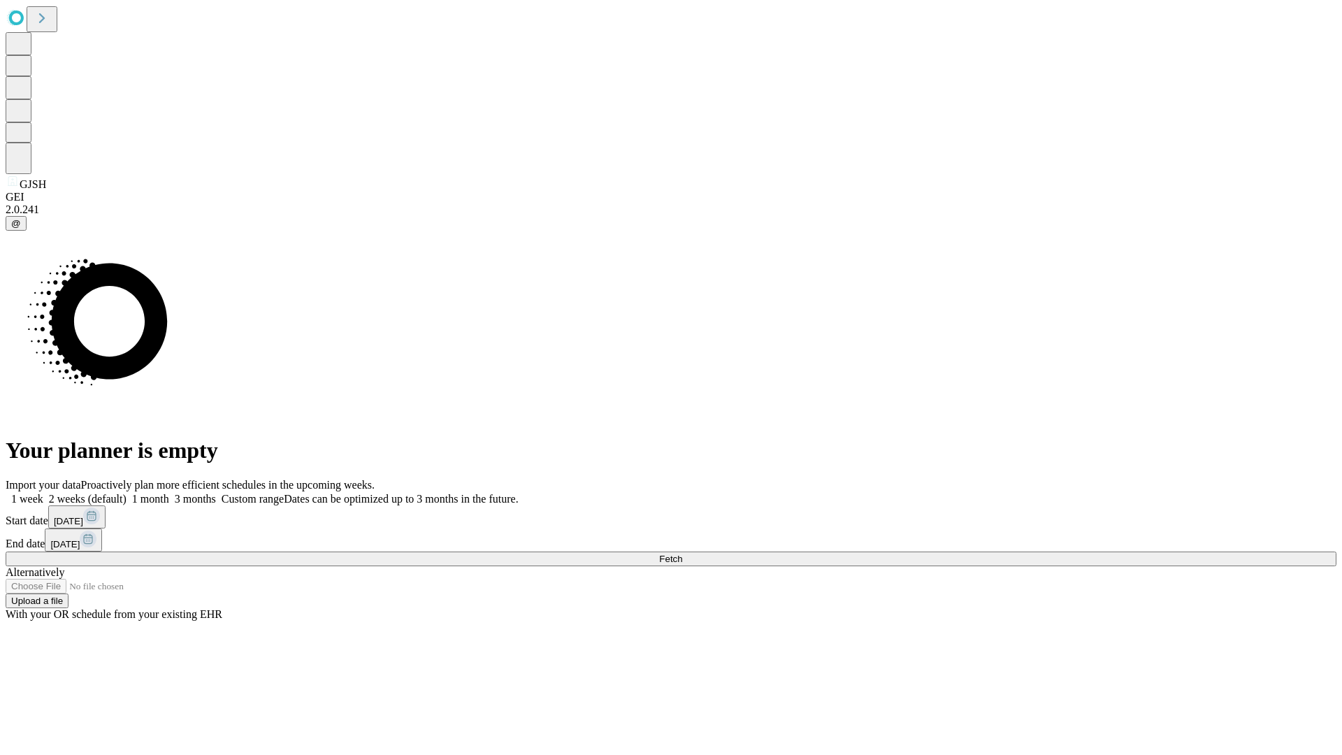  I want to click on span: 1 month, so click(150, 498).